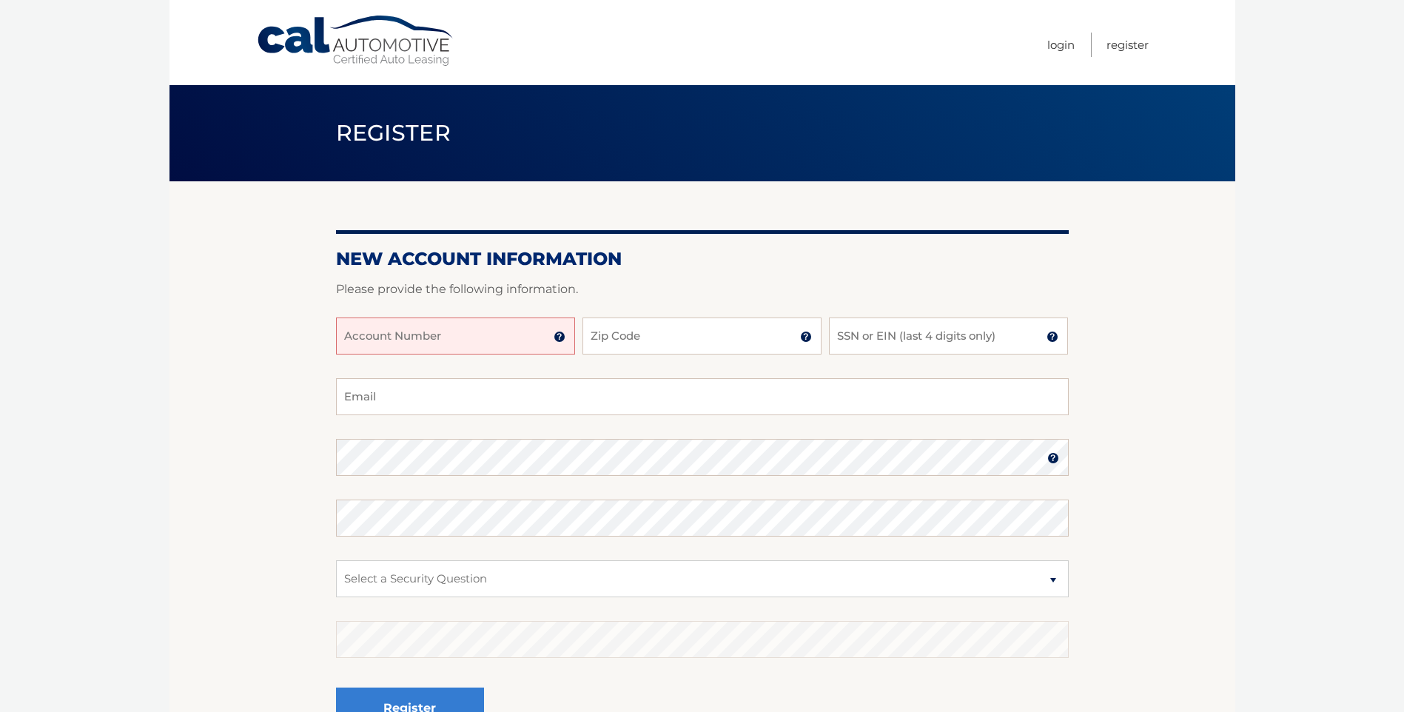  What do you see at coordinates (1060, 44) in the screenshot?
I see `a: Login` at bounding box center [1060, 44].